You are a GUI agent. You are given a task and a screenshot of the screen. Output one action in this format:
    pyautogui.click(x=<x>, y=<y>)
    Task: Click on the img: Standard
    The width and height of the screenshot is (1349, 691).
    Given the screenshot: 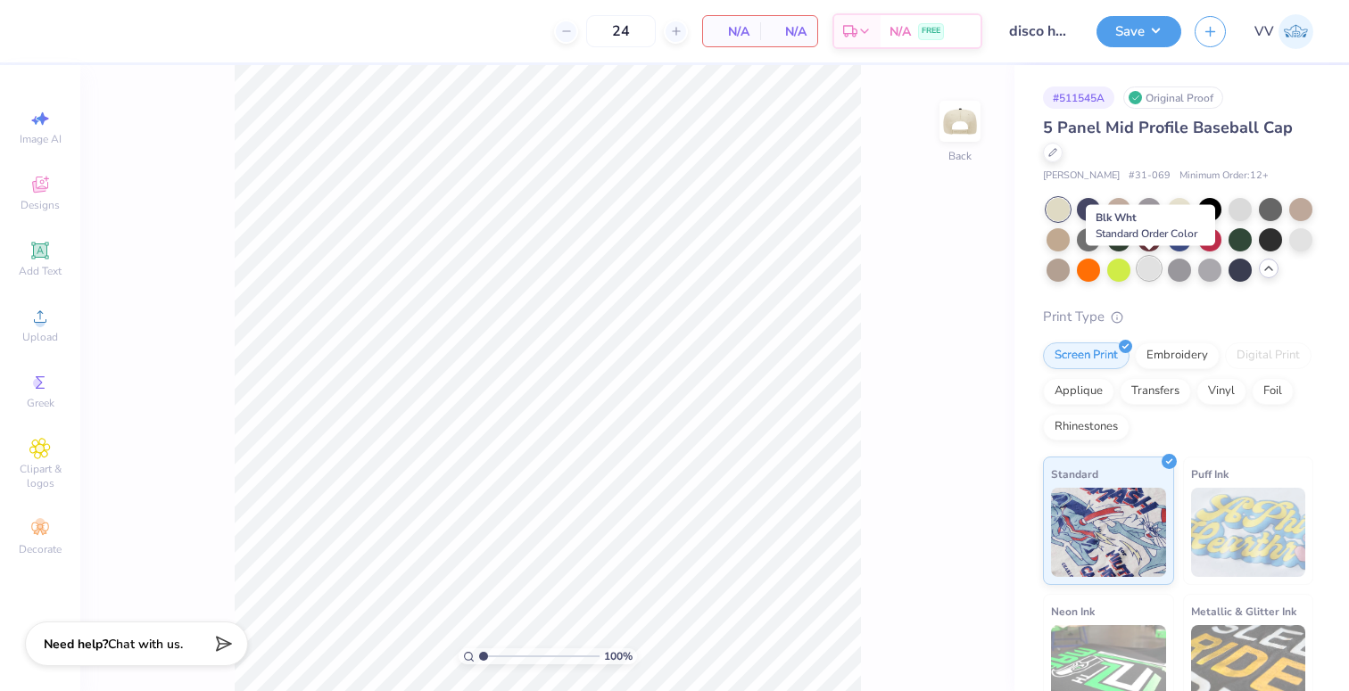 What is the action you would take?
    pyautogui.click(x=1108, y=533)
    